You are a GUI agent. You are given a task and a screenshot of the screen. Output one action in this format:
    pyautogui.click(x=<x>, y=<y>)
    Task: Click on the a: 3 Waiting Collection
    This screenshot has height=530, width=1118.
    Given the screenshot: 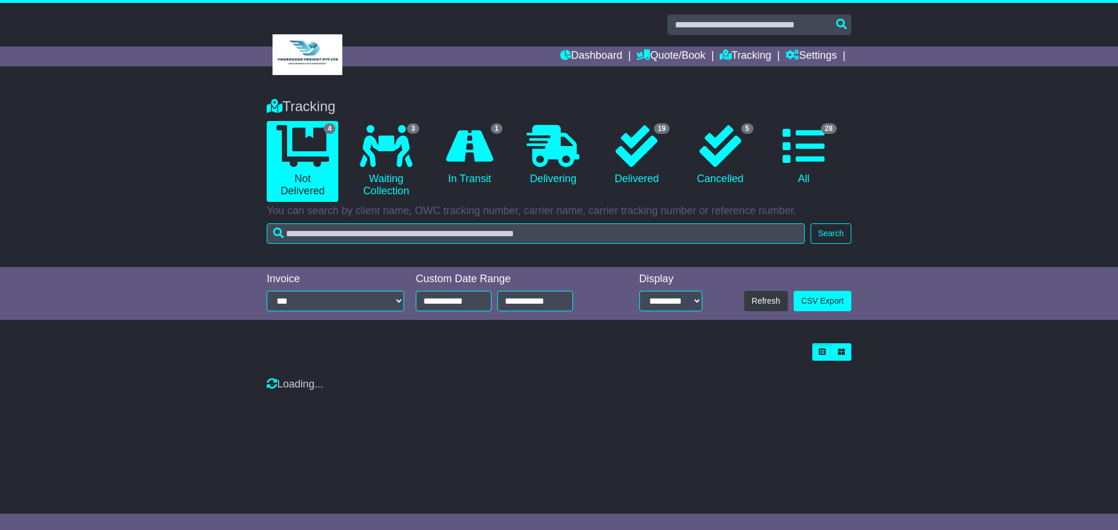 What is the action you would take?
    pyautogui.click(x=385, y=161)
    